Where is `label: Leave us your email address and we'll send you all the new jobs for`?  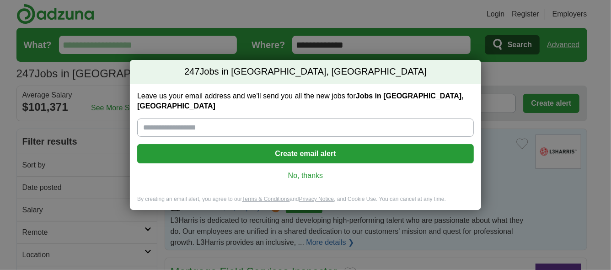
label: Leave us your email address and we'll send you all the new jobs for is located at coordinates (305, 101).